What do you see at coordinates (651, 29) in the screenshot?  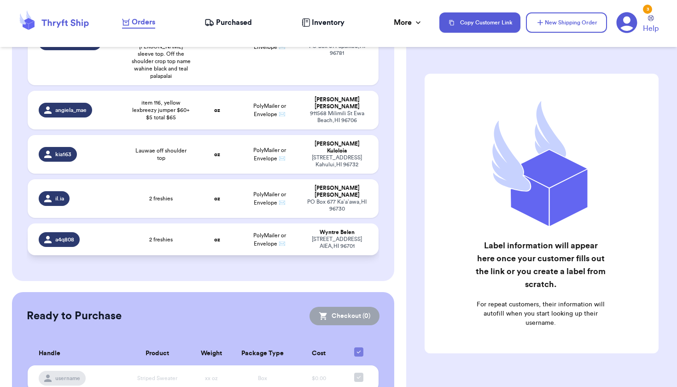 I see `span: Help` at bounding box center [651, 29].